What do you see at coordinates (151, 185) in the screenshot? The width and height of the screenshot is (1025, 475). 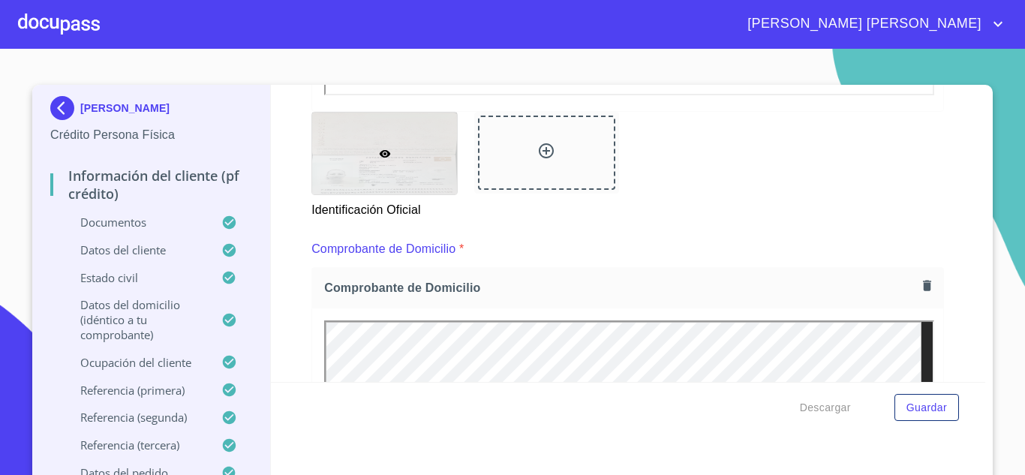 I see `p: Información del cliente (PF crédito)` at bounding box center [151, 185].